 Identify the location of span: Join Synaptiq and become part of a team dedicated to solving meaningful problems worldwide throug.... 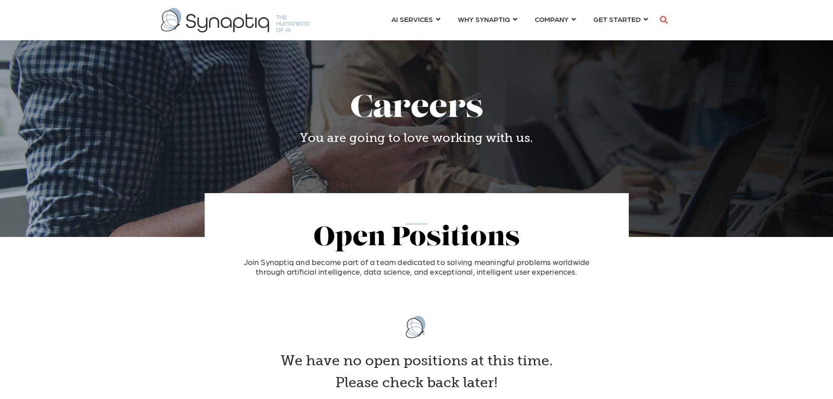
(417, 266).